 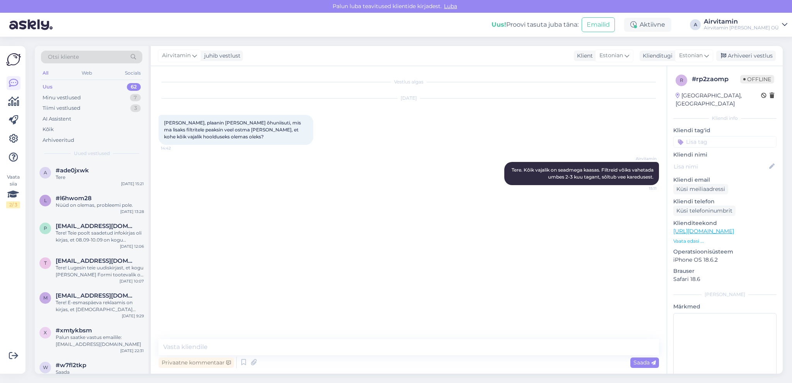 What do you see at coordinates (45, 367) in the screenshot?
I see `span: w` at bounding box center [45, 367].